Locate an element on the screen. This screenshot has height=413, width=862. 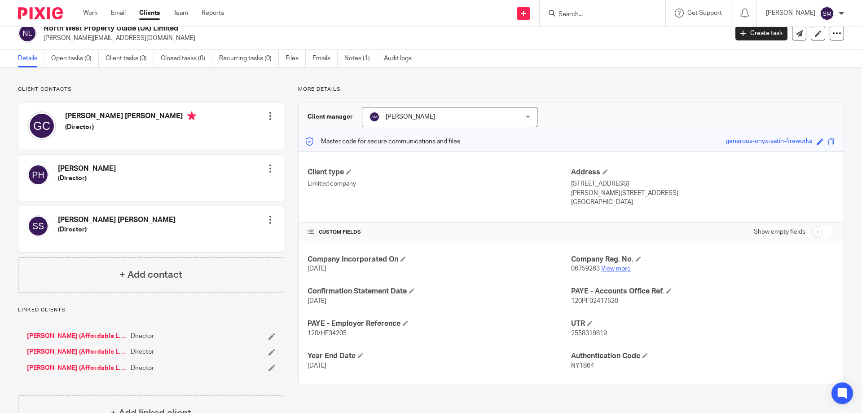
a: Files is located at coordinates (295, 58).